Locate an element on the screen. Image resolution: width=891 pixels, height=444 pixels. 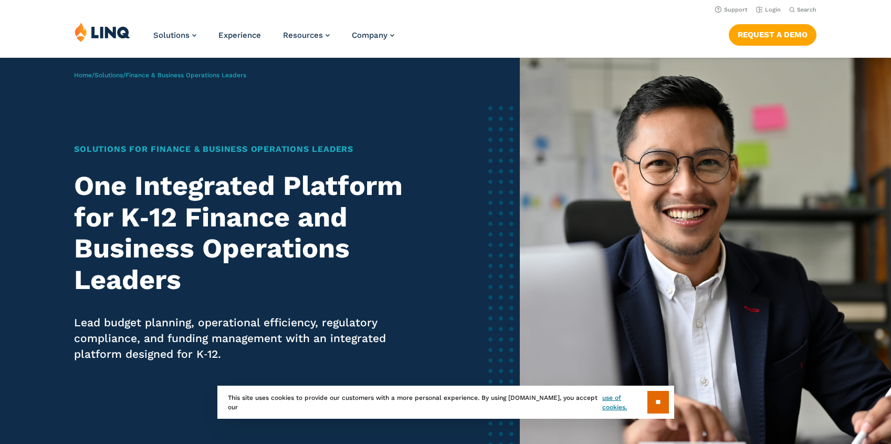
nav: Primary Navigation is located at coordinates (273, 39).